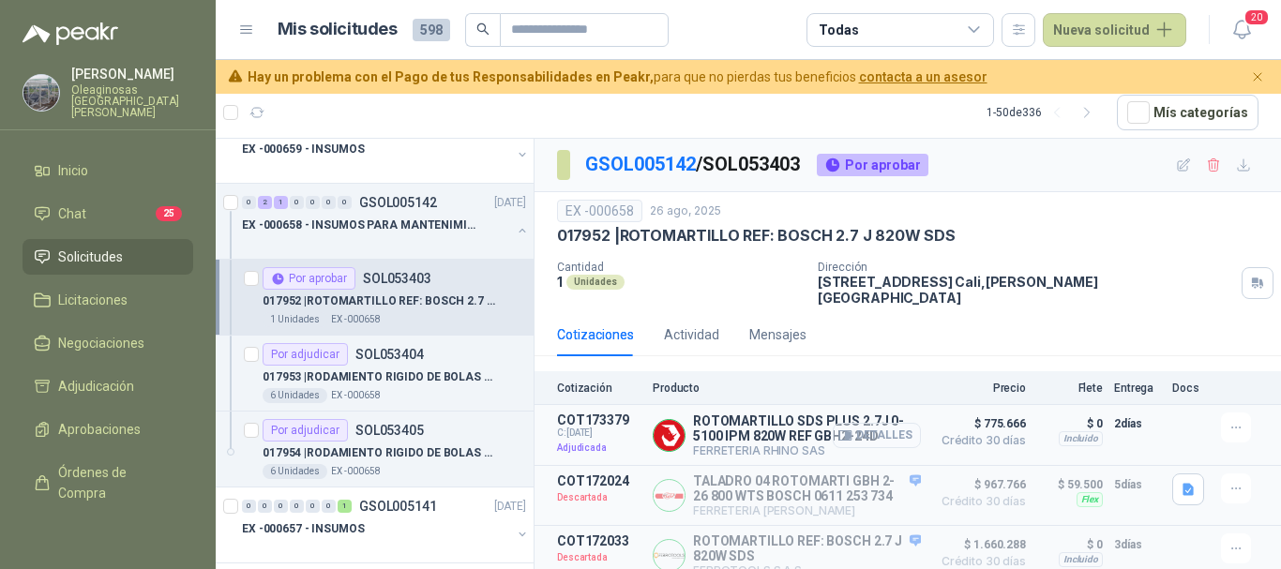 Image resolution: width=1281 pixels, height=569 pixels. Describe the element at coordinates (1138, 424) in the screenshot. I see `p: 2 días` at that location.